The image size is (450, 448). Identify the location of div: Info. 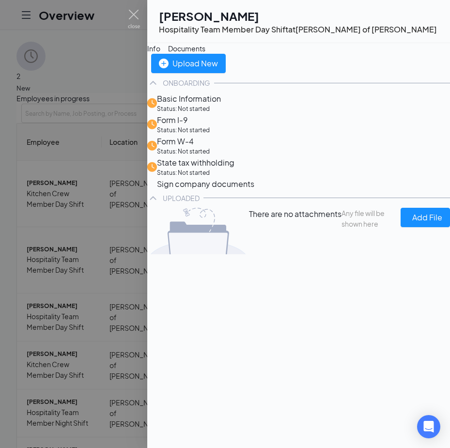
(154, 48).